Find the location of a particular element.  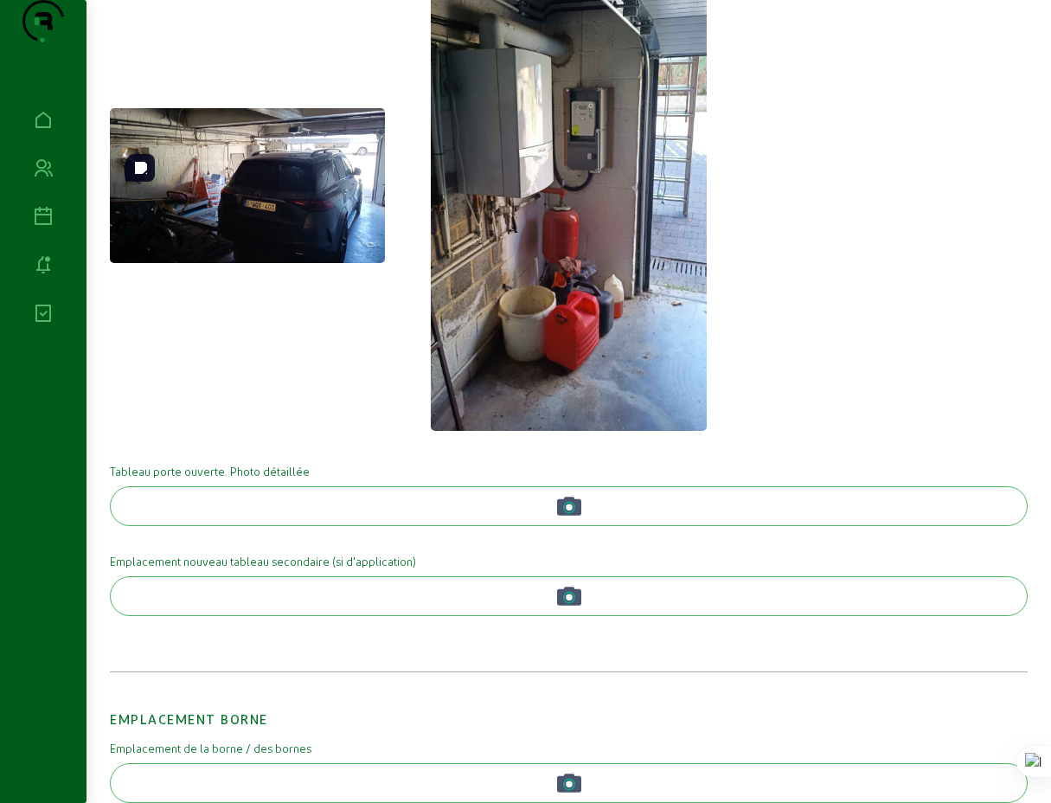

mat-label: Emplacement nouveau tableau secondaire (si d'application) is located at coordinates (568, 561).